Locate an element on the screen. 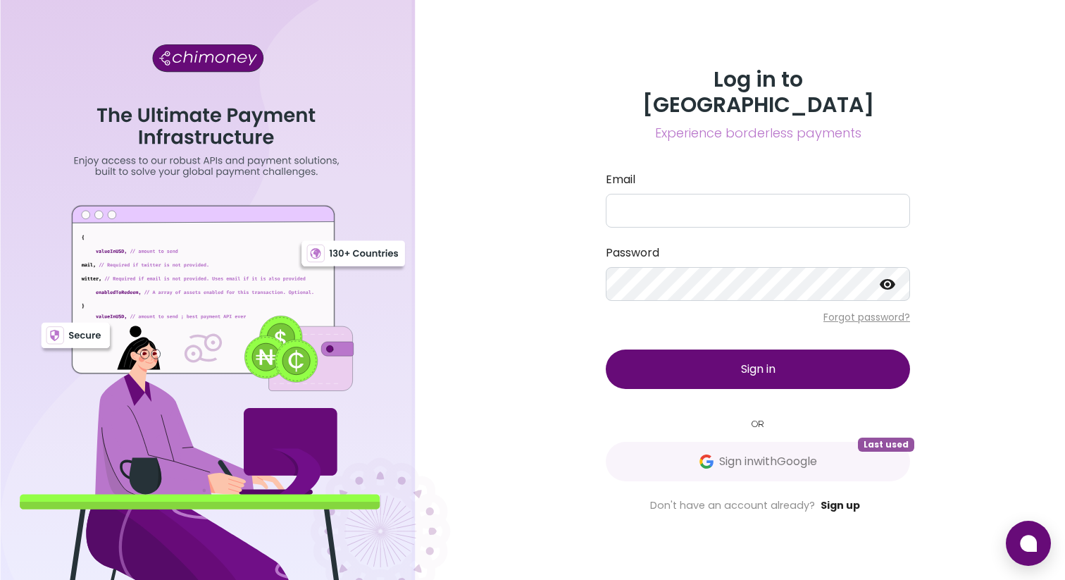 This screenshot has height=580, width=1065. small: OR is located at coordinates (758, 423).